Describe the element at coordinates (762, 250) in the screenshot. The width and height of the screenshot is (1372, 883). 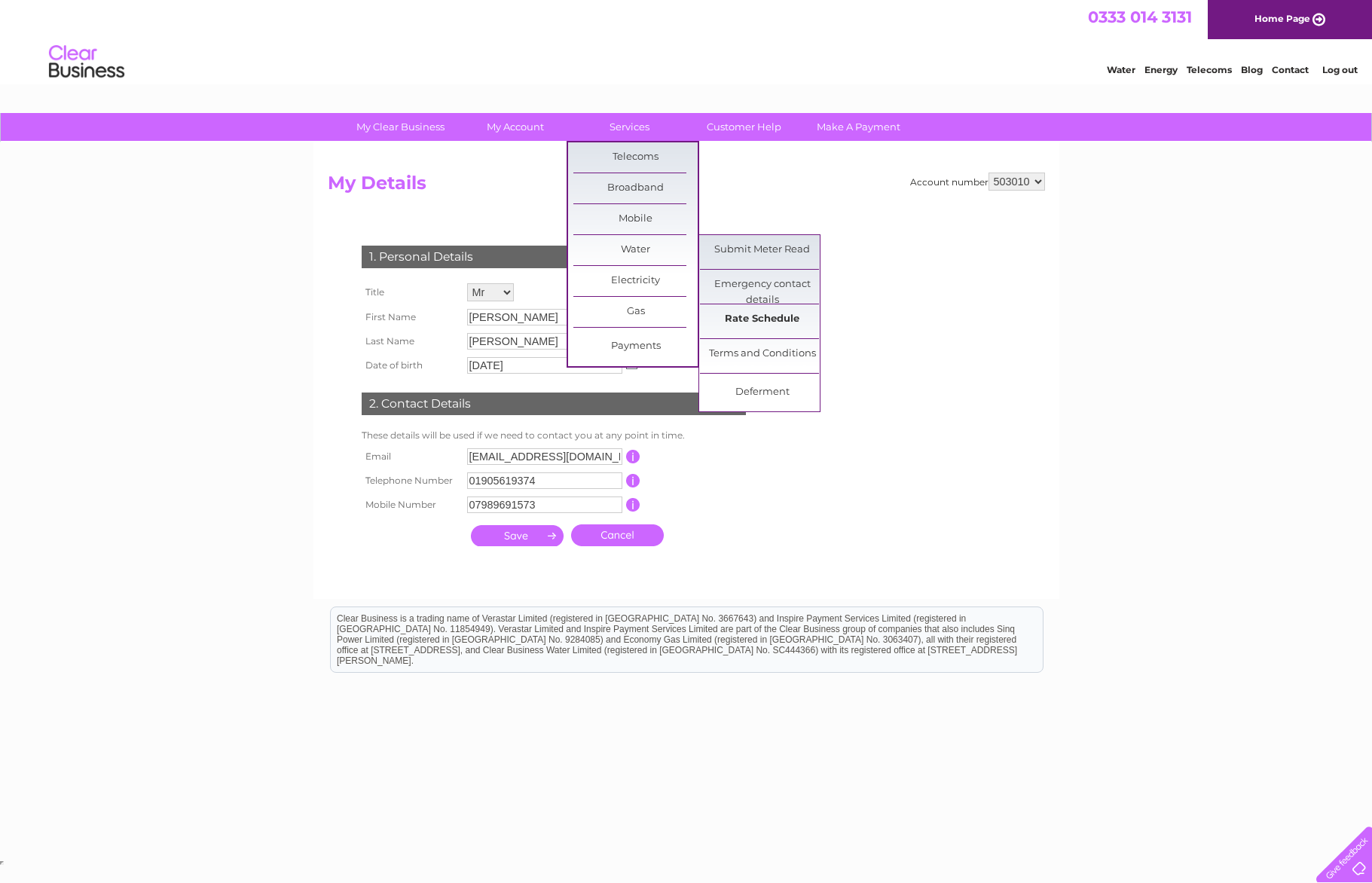
I see `a: Submit Meter Read` at that location.